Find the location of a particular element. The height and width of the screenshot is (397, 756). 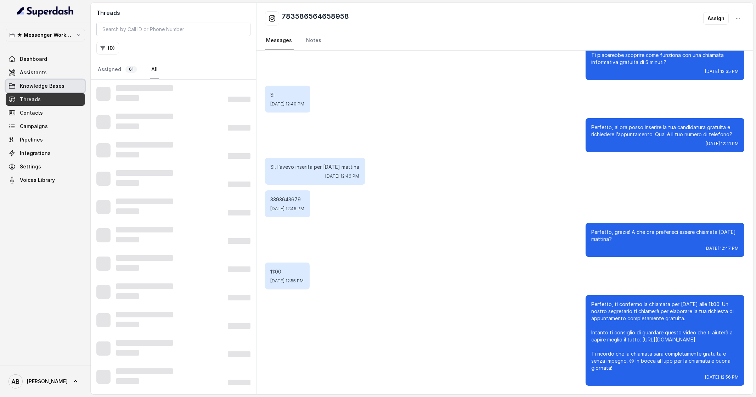

span: Dashboard is located at coordinates (33, 59).